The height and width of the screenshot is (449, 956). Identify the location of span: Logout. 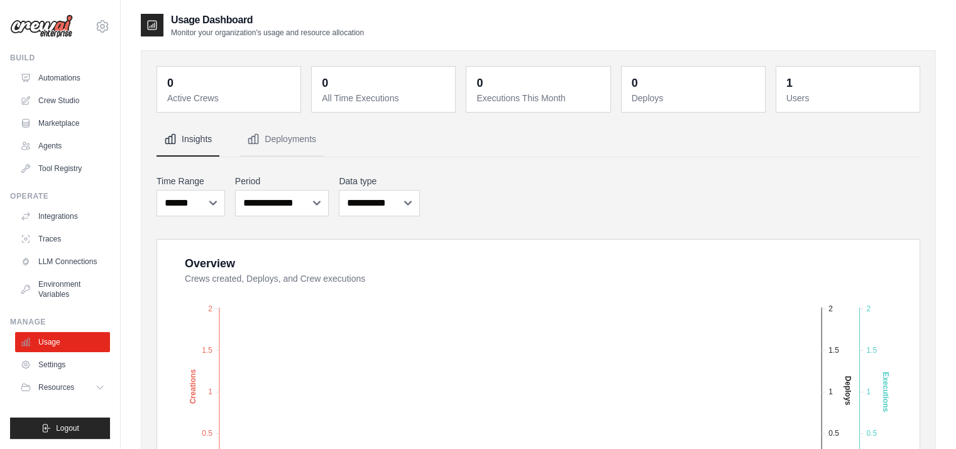
(67, 428).